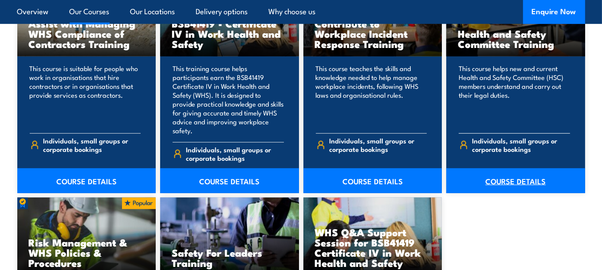  What do you see at coordinates (372, 247) in the screenshot?
I see `h3: WHS Q&A Support Session for BSB41419 Certificate IV in Work Health and Safety` at bounding box center [372, 247].